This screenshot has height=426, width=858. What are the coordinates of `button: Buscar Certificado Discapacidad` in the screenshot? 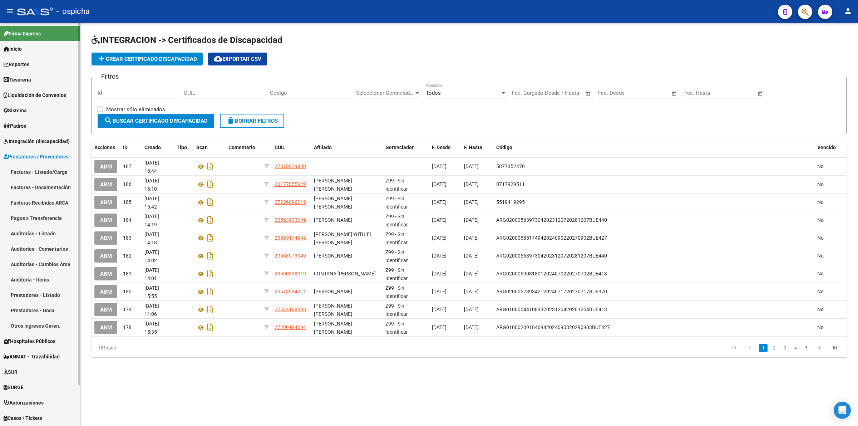 It's located at (156, 121).